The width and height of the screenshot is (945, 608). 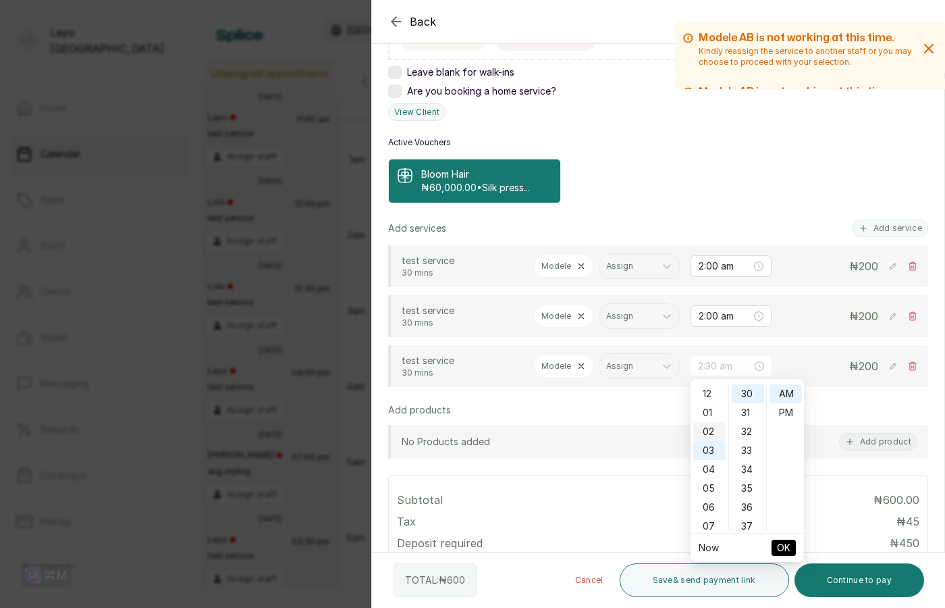 I want to click on div: 03, so click(x=710, y=450).